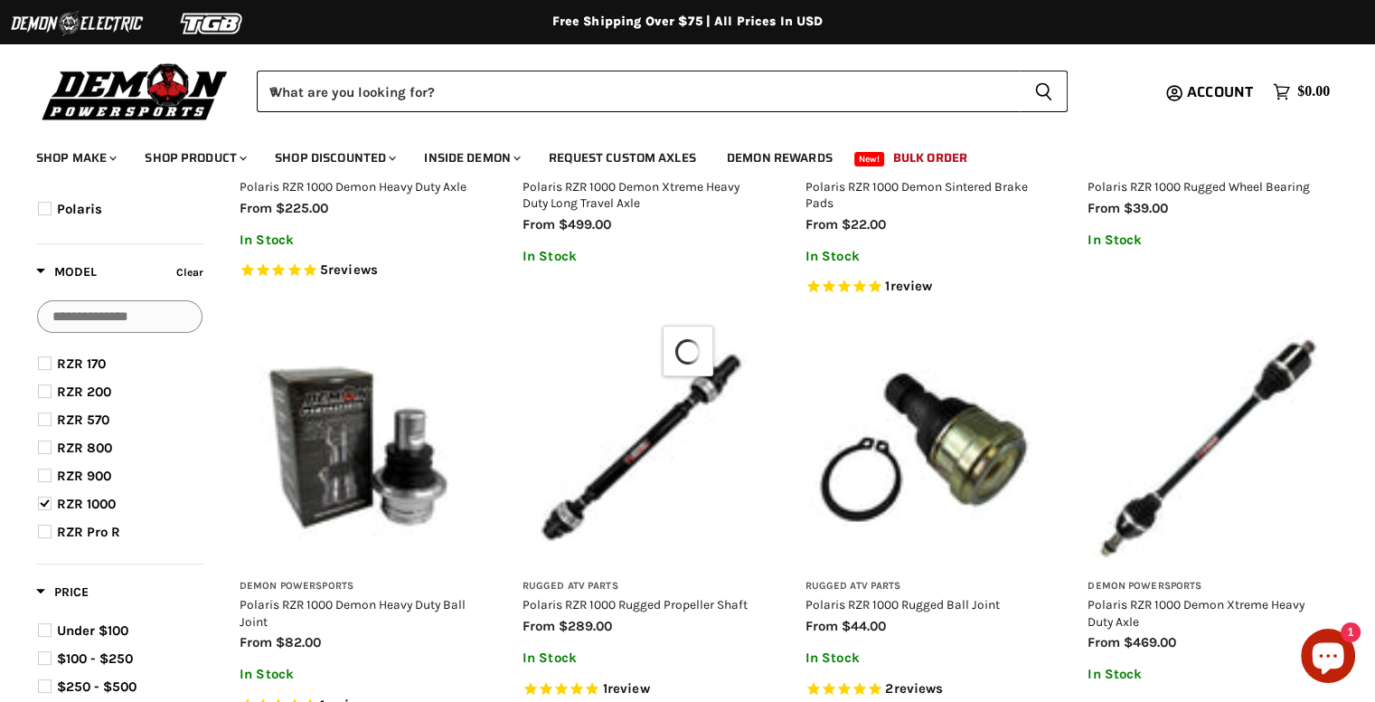 This screenshot has height=702, width=1375. What do you see at coordinates (298, 642) in the screenshot?
I see `span: $82.00` at bounding box center [298, 642].